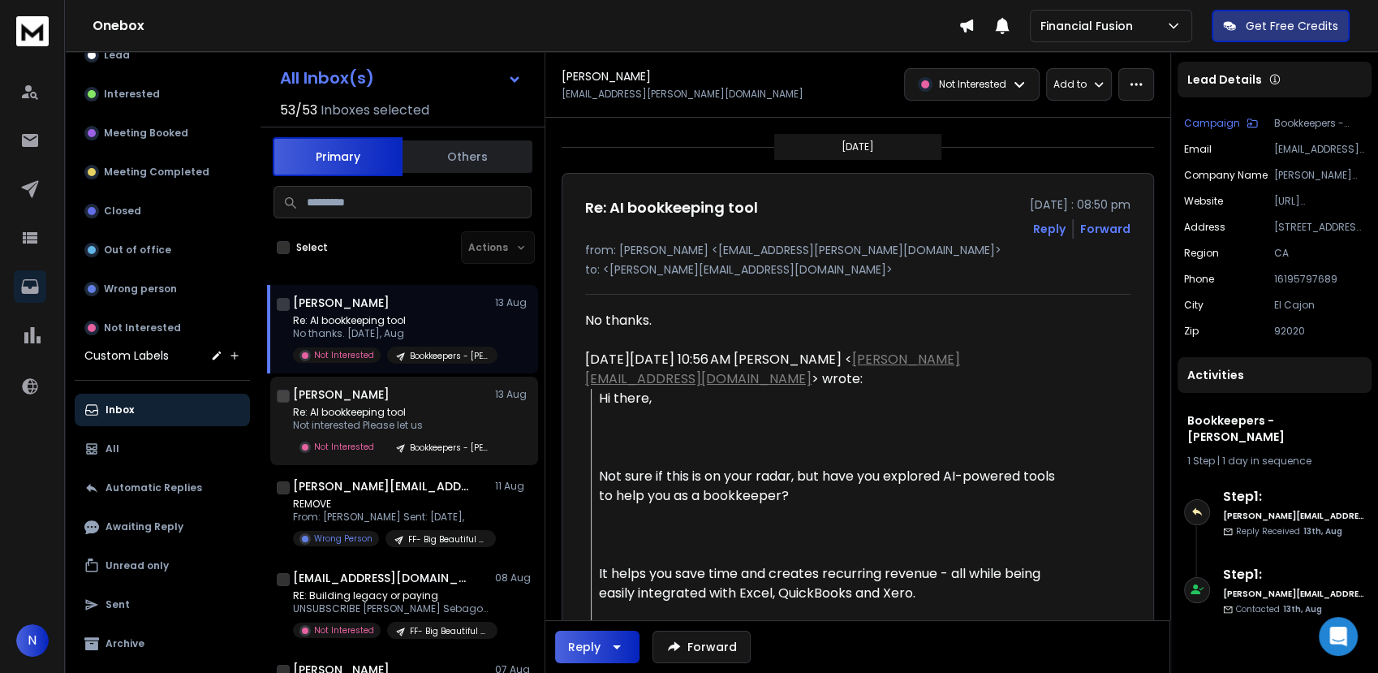 The height and width of the screenshot is (673, 1378). I want to click on button: Automatic Replies, so click(162, 488).